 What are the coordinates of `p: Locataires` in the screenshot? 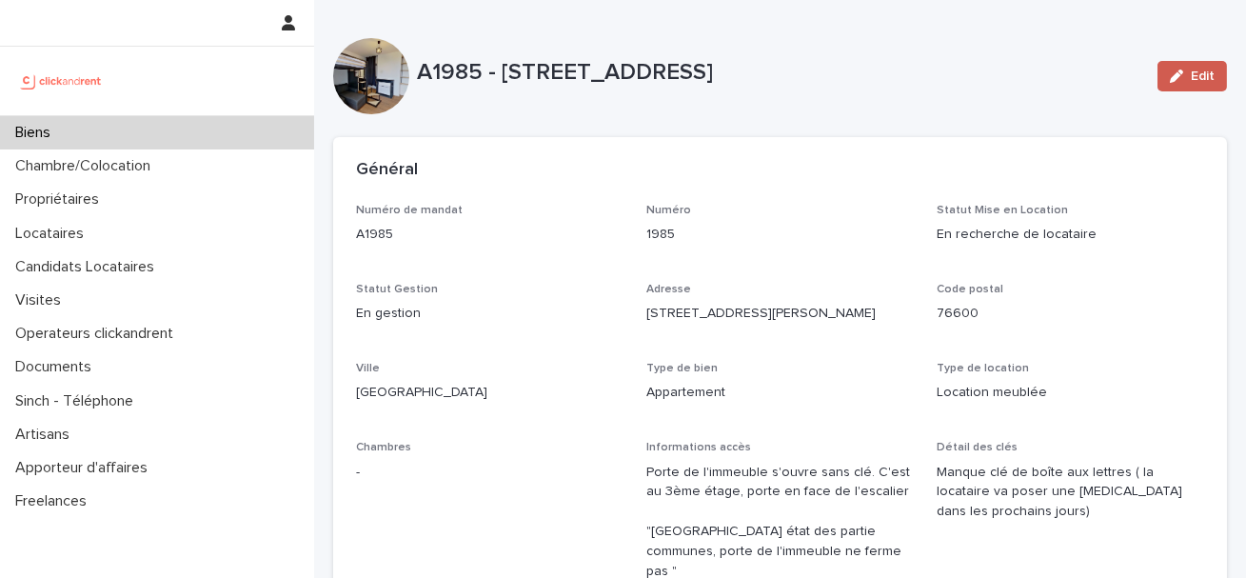 It's located at (53, 233).